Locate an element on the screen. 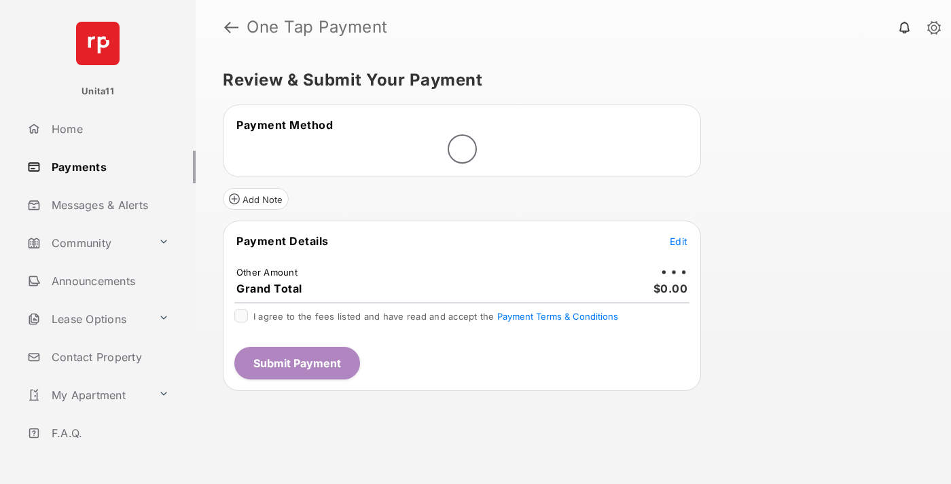  a: F.A.Q. is located at coordinates (109, 433).